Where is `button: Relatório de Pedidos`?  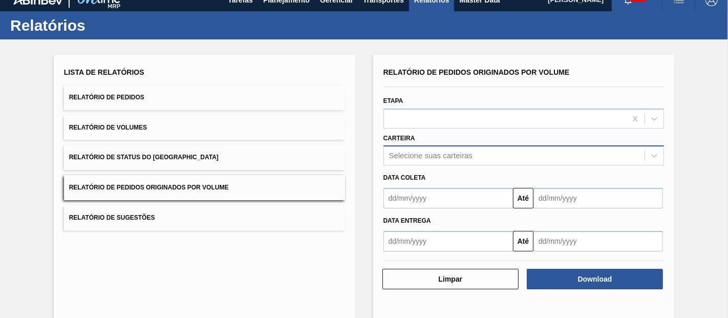
button: Relatório de Pedidos is located at coordinates (204, 97).